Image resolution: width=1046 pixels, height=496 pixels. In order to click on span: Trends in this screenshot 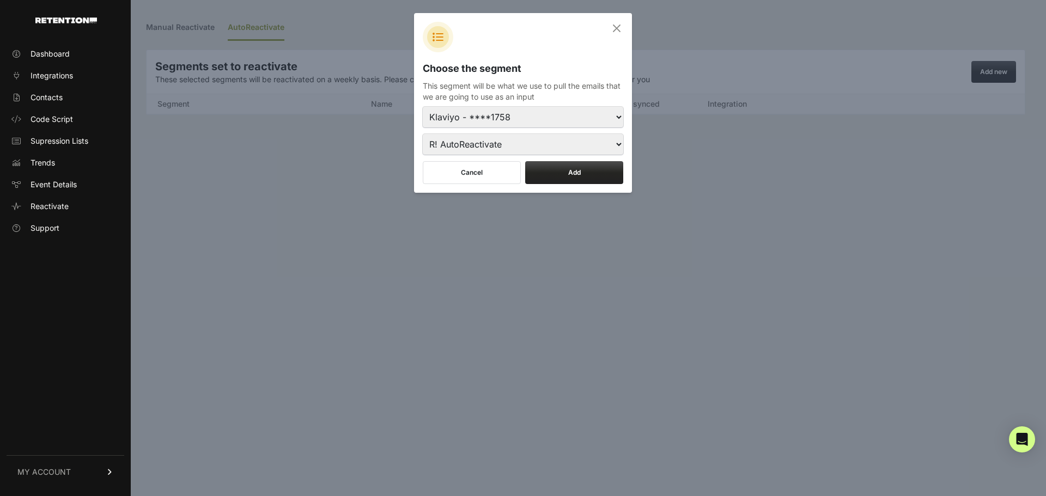, I will do `click(42, 163)`.